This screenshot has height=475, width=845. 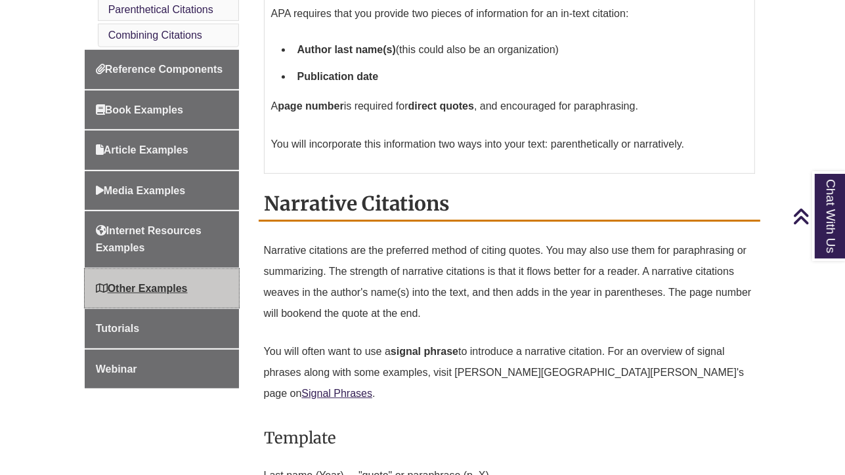 What do you see at coordinates (161, 150) in the screenshot?
I see `a: Article Examples` at bounding box center [161, 150].